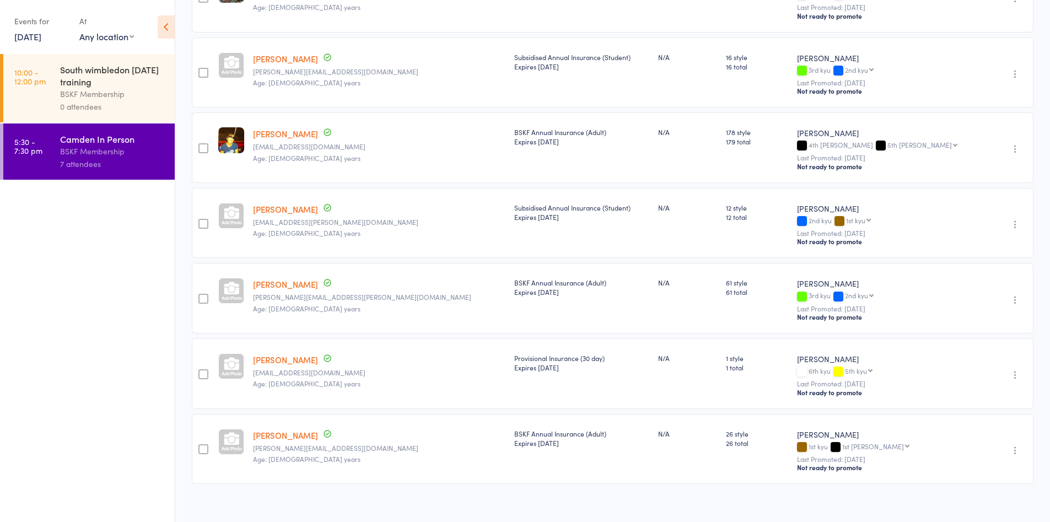  I want to click on span: 16 total, so click(756, 66).